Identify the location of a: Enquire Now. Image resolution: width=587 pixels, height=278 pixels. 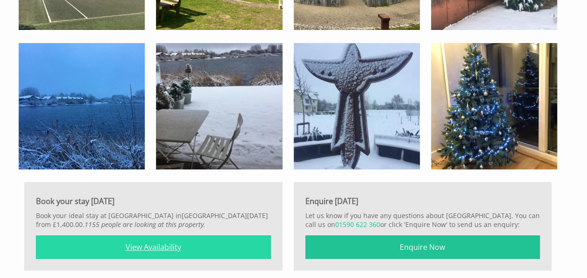
(423, 247).